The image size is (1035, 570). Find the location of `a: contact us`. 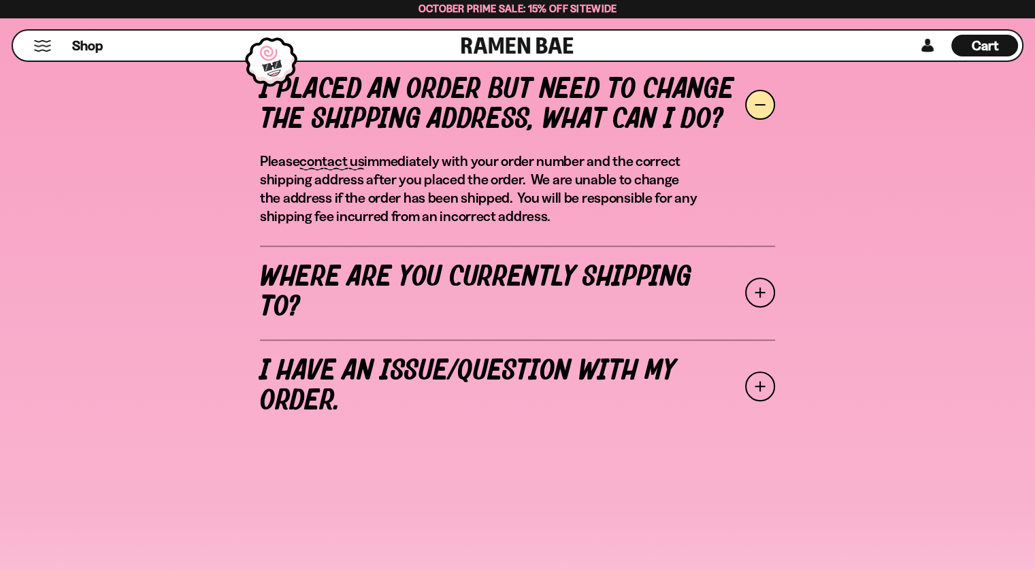

a: contact us is located at coordinates (331, 161).